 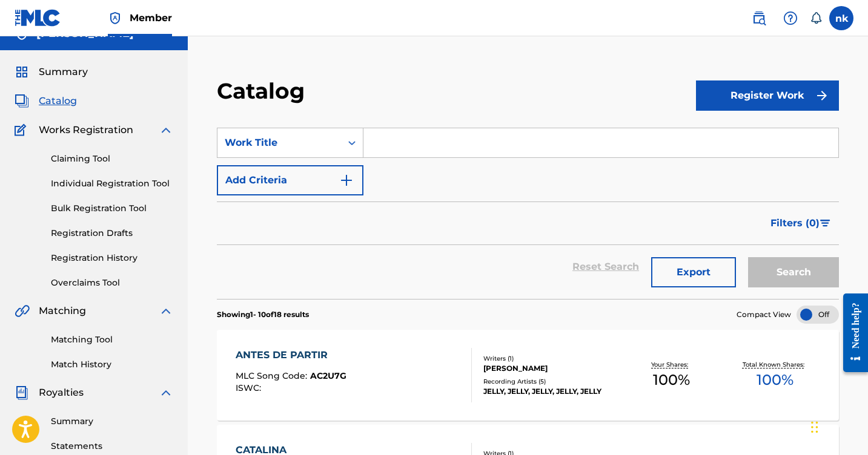 I want to click on a: Claiming Tool, so click(x=112, y=159).